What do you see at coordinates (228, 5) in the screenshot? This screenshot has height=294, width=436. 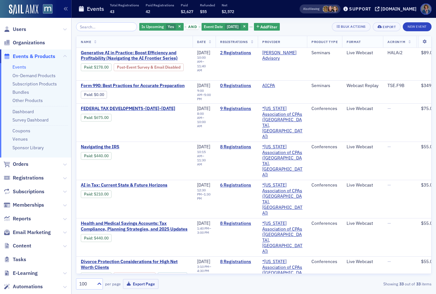 I see `p: Net` at bounding box center [228, 5].